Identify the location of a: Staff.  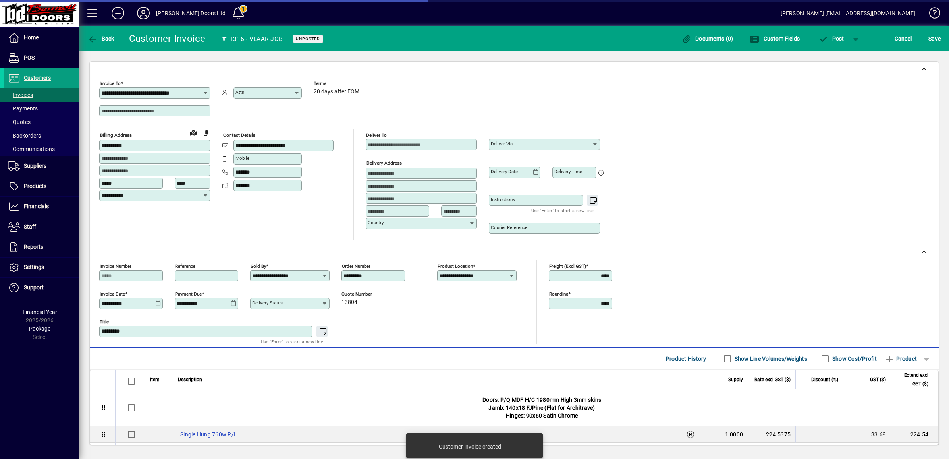
(42, 227).